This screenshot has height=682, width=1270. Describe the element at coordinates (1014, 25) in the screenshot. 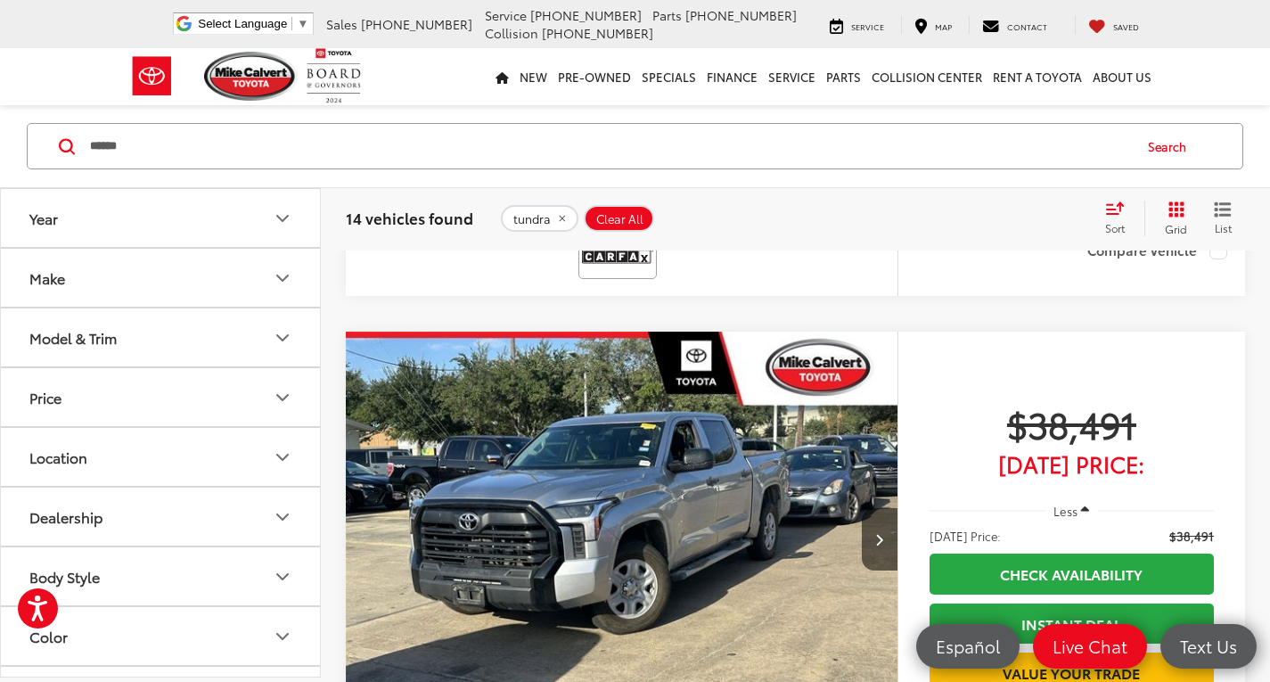

I see `a: Contact` at that location.